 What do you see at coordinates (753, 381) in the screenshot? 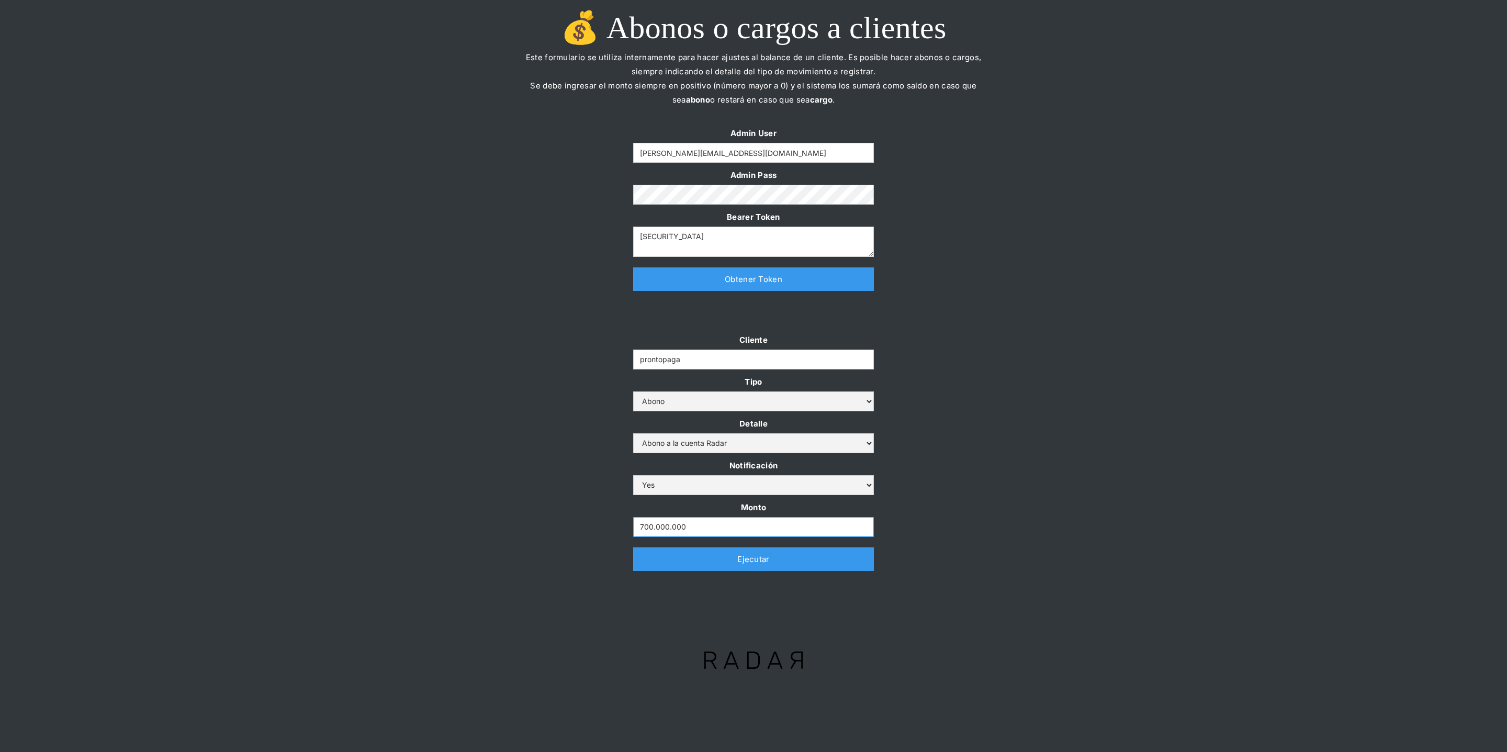
I see `label: Tipo` at bounding box center [753, 381].